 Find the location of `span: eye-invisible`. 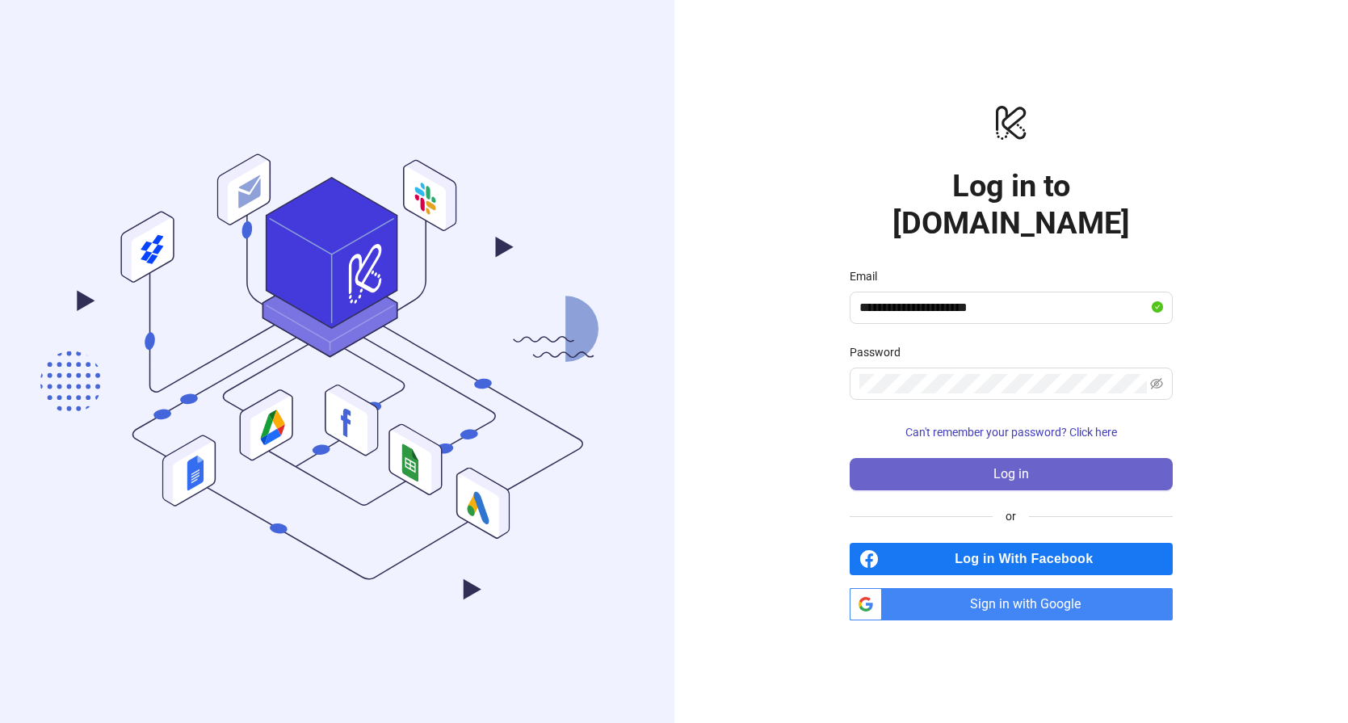

span: eye-invisible is located at coordinates (1157, 384).